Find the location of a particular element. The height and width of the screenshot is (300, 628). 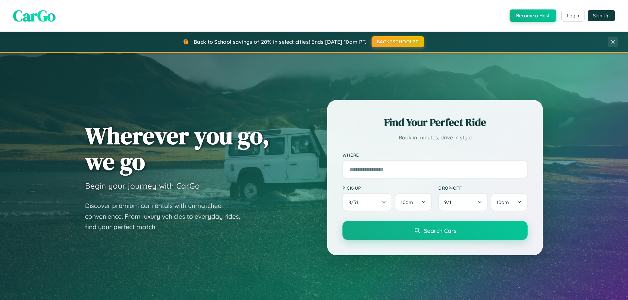

h1: Wherever you go, we go is located at coordinates (177, 149).